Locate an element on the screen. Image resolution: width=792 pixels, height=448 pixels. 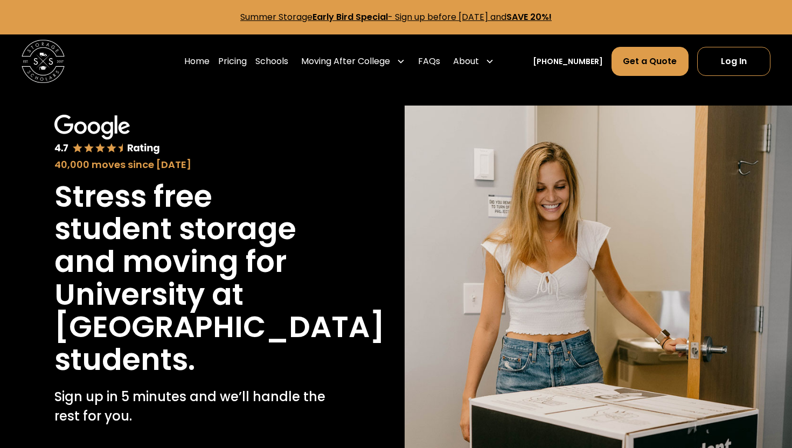
a: Get a Quote is located at coordinates (650, 61).